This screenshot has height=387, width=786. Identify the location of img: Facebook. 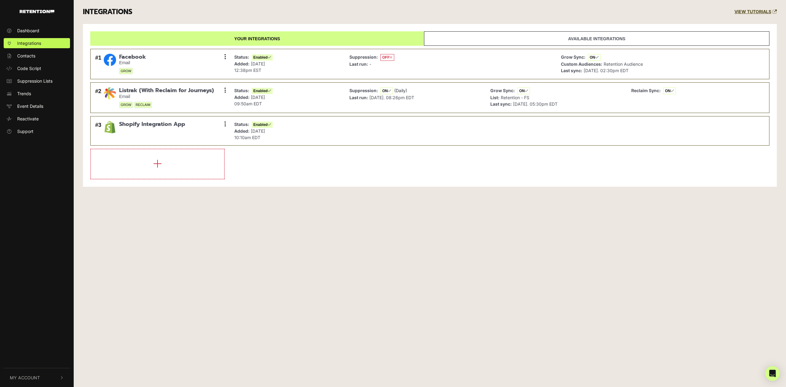
(110, 60).